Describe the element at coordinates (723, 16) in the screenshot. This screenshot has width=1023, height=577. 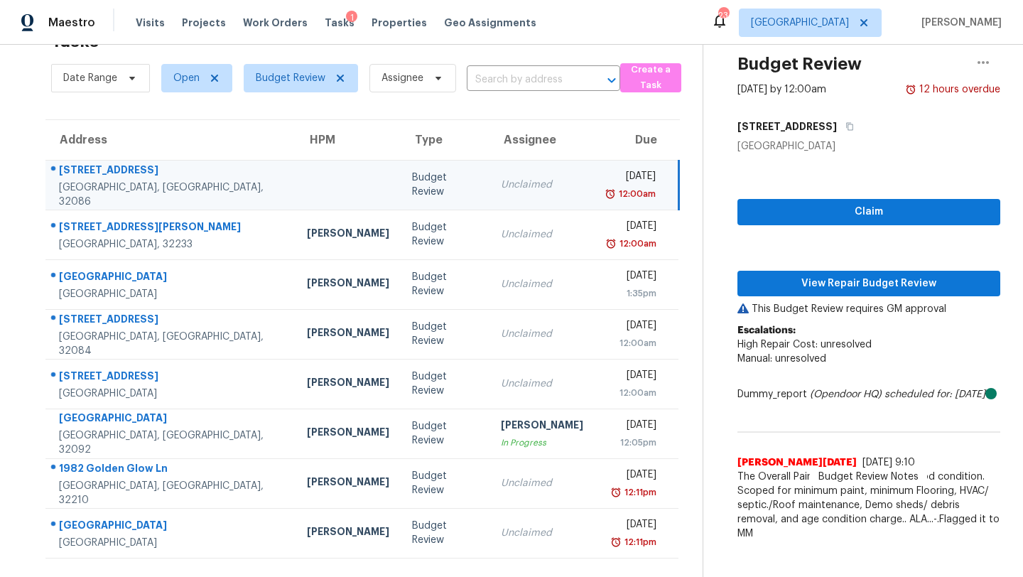
I see `div: 23` at that location.